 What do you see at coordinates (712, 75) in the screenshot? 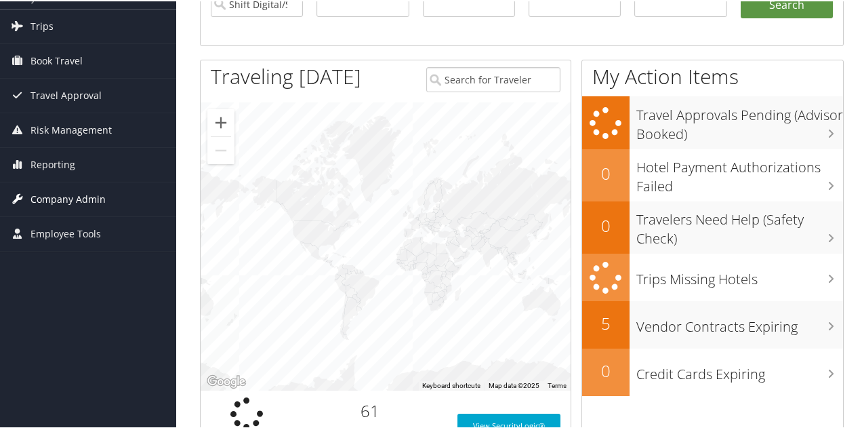
I see `h1: My Action Items` at bounding box center [712, 75].